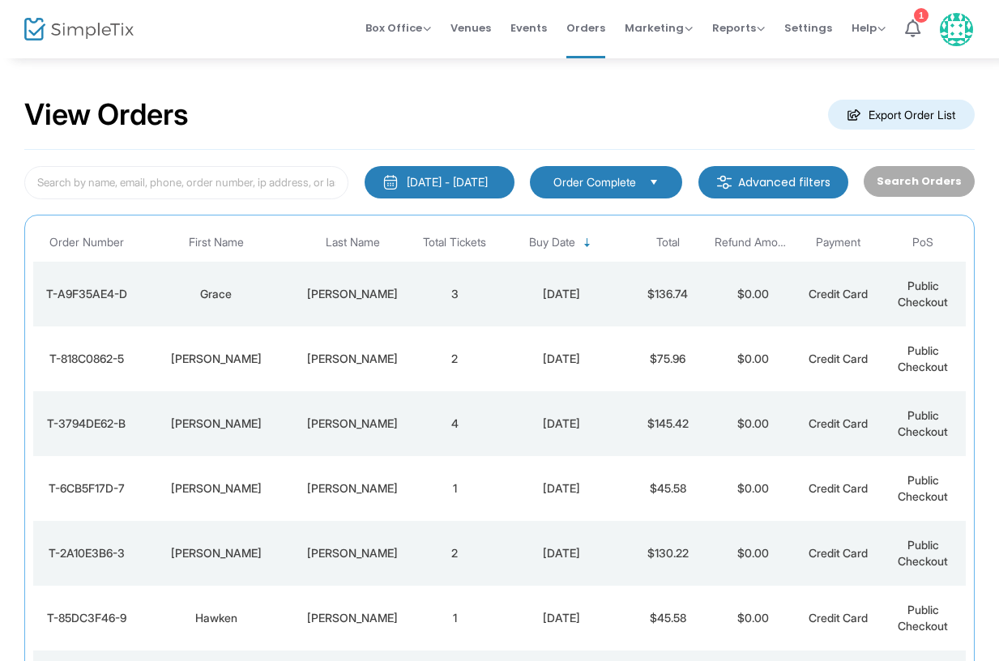  I want to click on span: PoS, so click(923, 242).